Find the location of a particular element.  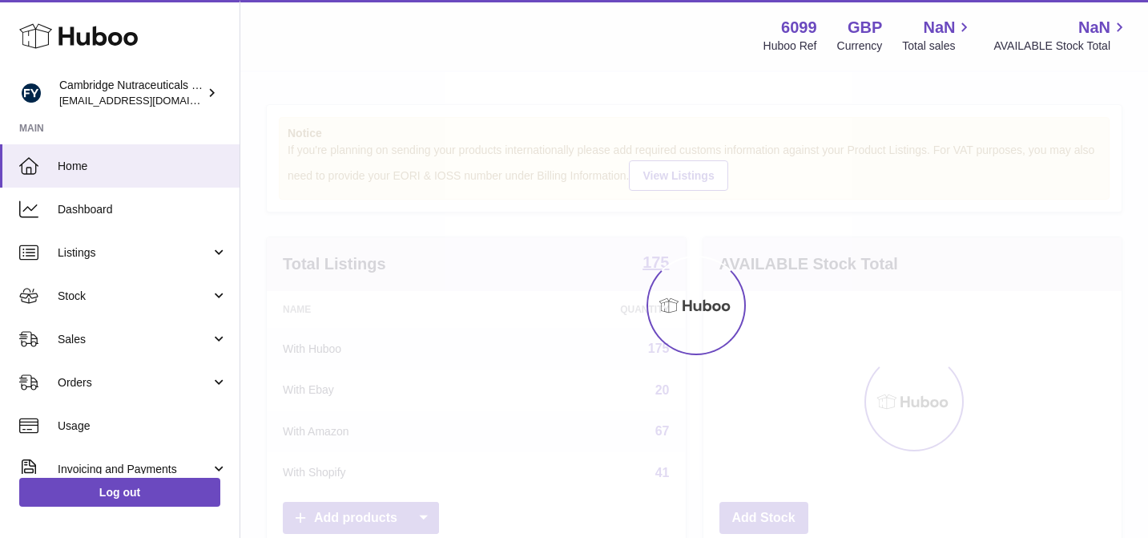

strong: 6099 is located at coordinates (799, 27).